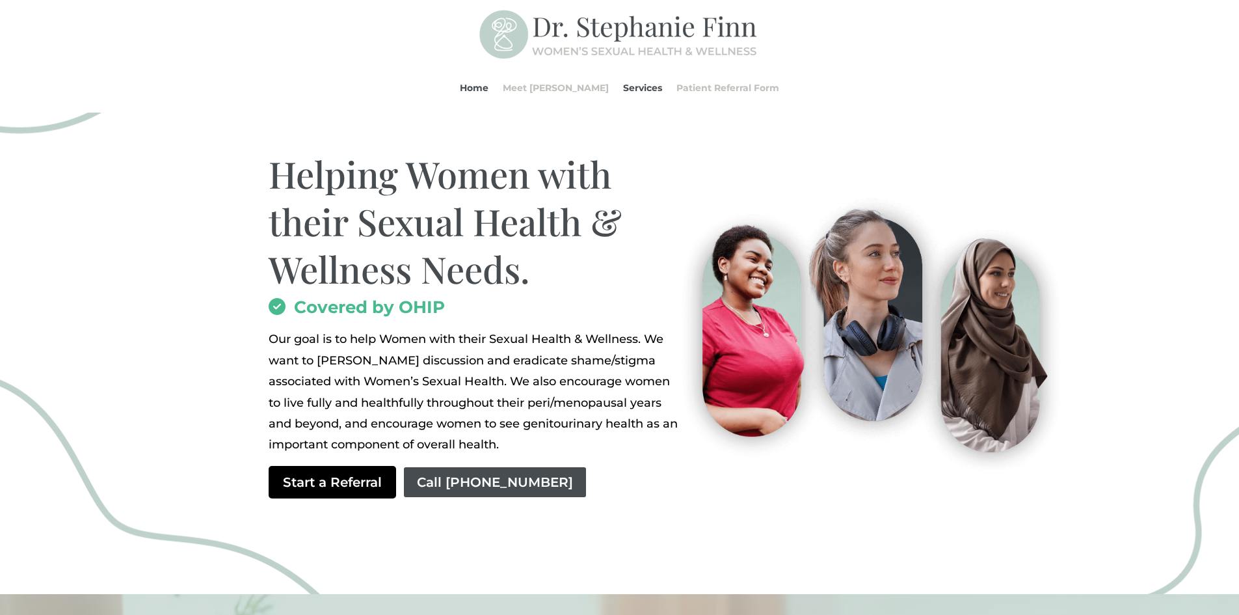 This screenshot has height=615, width=1239. What do you see at coordinates (475, 224) in the screenshot?
I see `h1: Helping Women with their Sexual Health & Wellness Needs.` at bounding box center [475, 224].